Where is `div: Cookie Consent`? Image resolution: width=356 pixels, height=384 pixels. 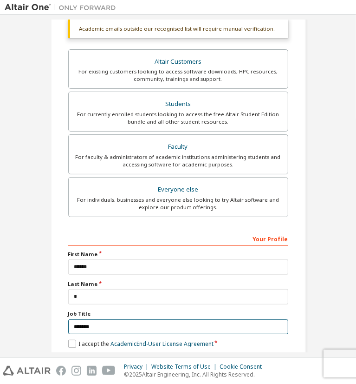 div: Cookie Consent is located at coordinates (243, 367).